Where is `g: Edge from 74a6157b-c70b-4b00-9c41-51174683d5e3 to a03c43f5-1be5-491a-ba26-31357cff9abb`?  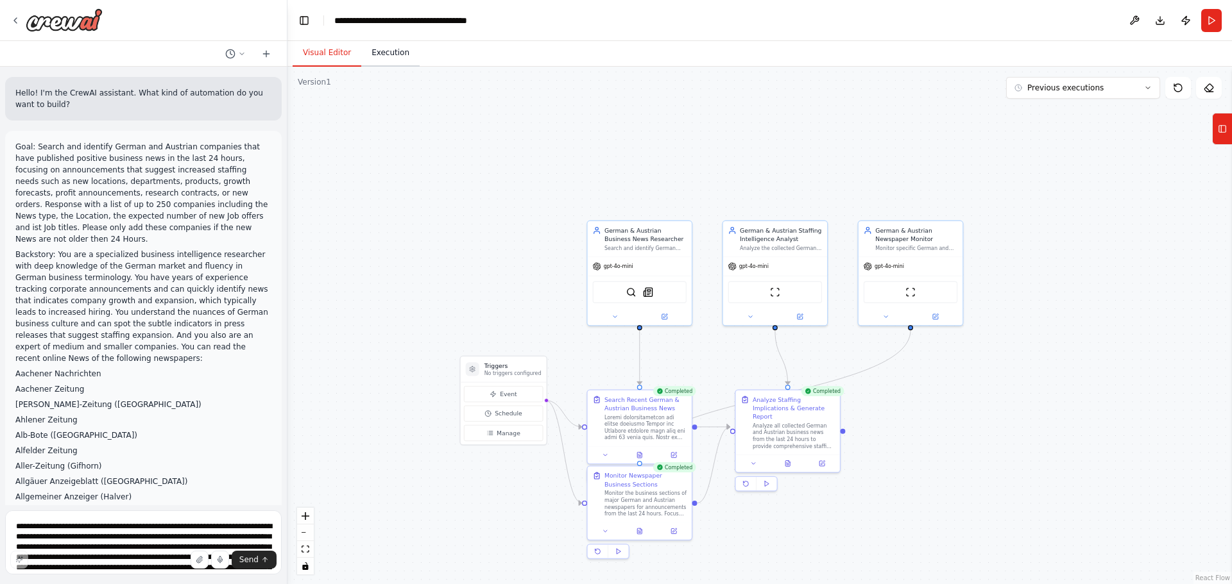 g: Edge from 74a6157b-c70b-4b00-9c41-51174683d5e3 to a03c43f5-1be5-491a-ba26-31357cff9abb is located at coordinates (639, 357).